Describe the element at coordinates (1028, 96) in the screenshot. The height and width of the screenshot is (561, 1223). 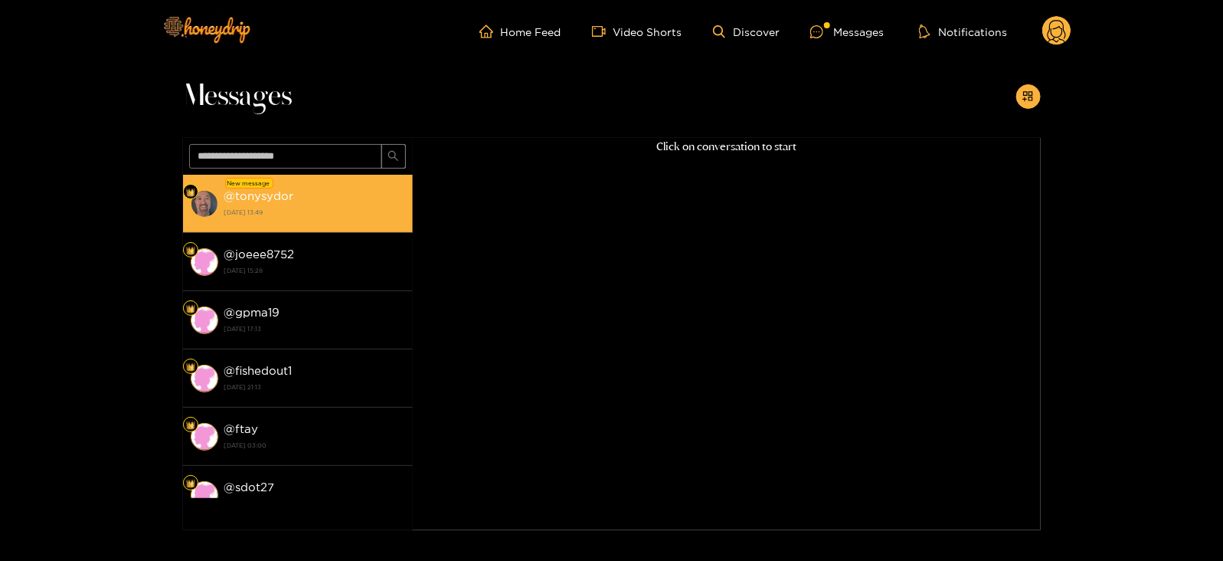
I see `span: appstore-add` at that location.